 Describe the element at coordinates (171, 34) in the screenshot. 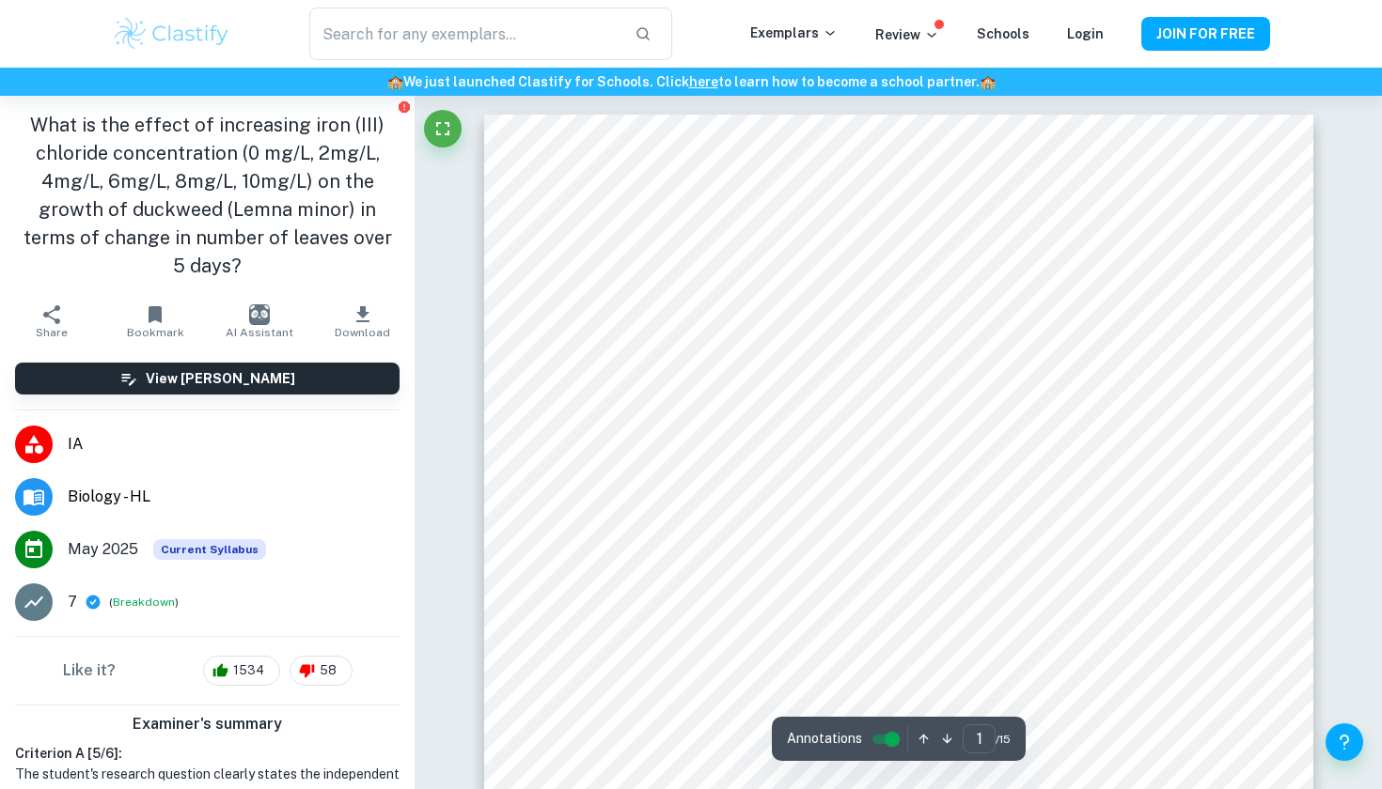

I see `a: Clastify logo` at that location.